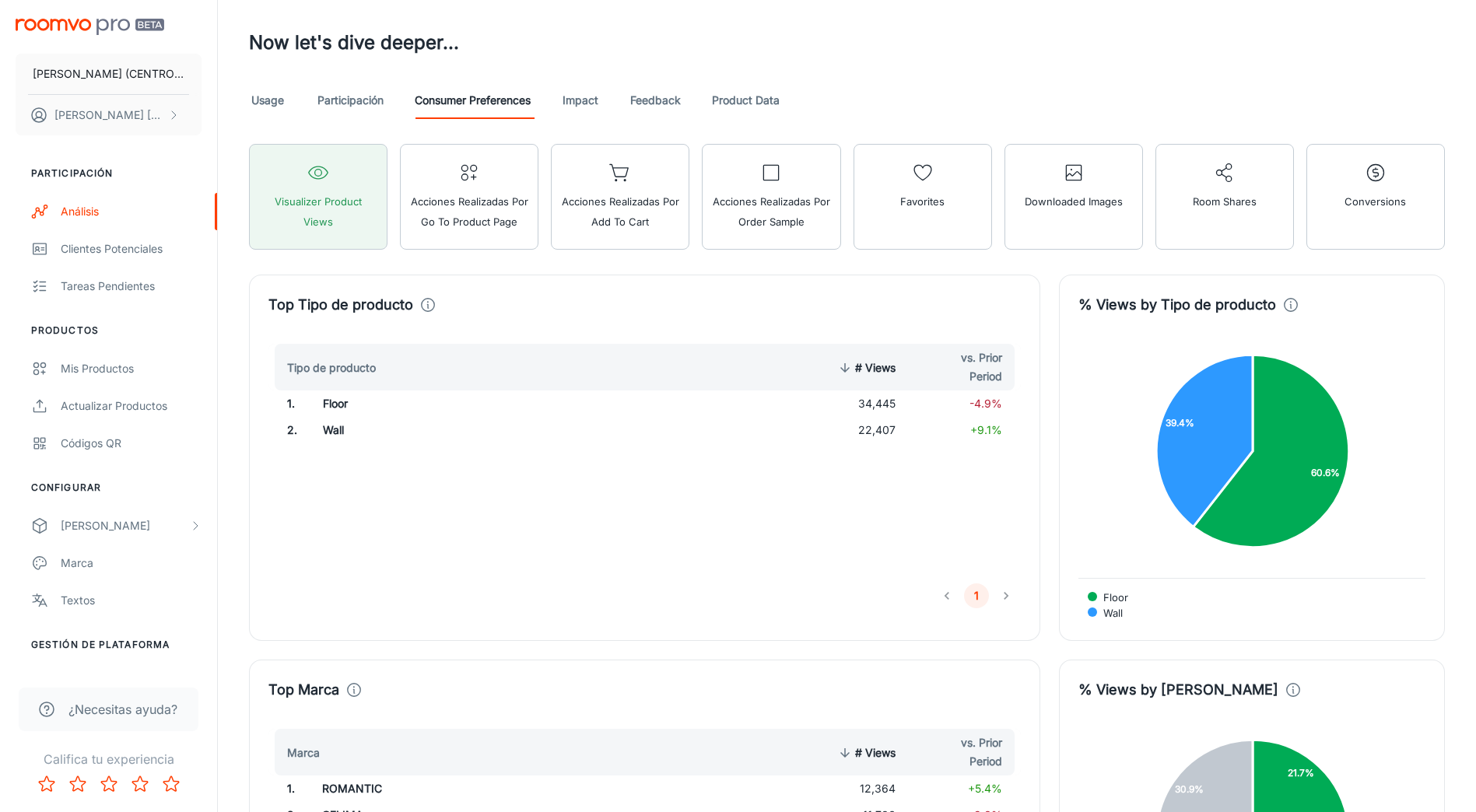 The image size is (1476, 812). Describe the element at coordinates (1109, 597) in the screenshot. I see `span: Floor` at that location.